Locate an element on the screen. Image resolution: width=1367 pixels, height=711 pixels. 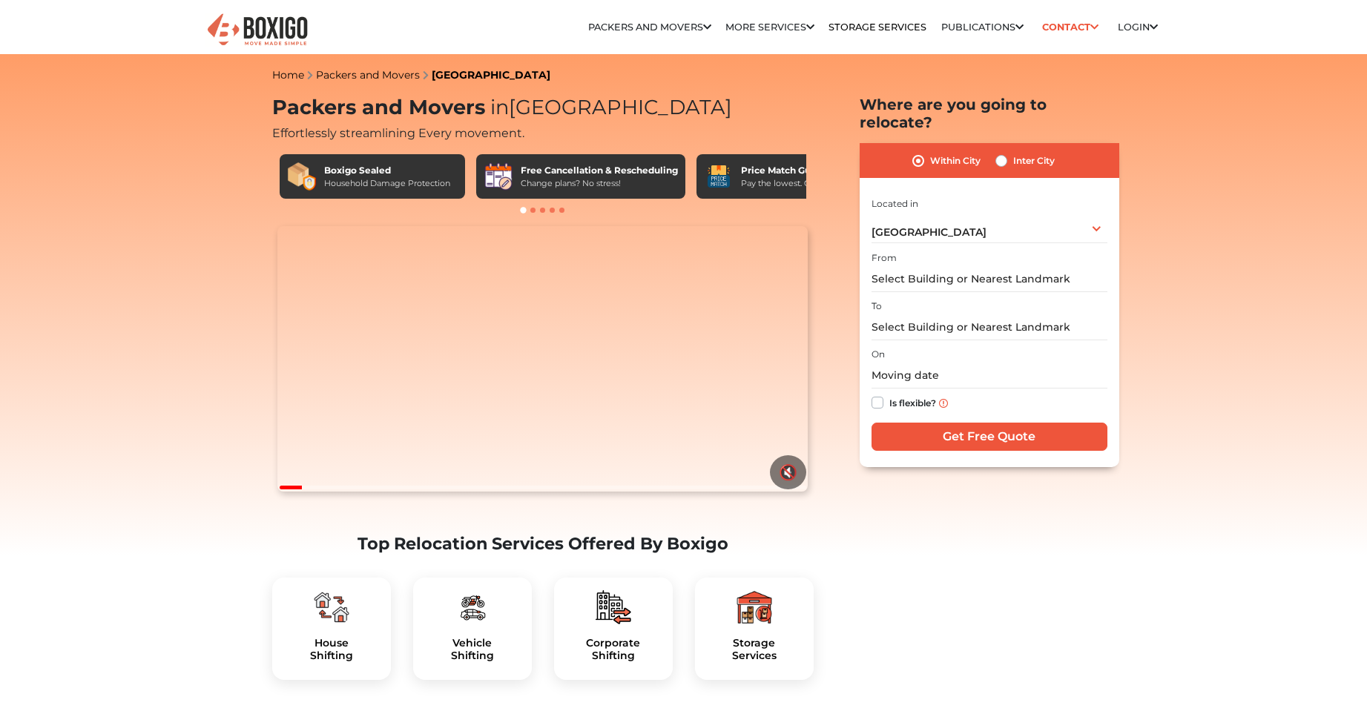
img: info is located at coordinates (943, 403).